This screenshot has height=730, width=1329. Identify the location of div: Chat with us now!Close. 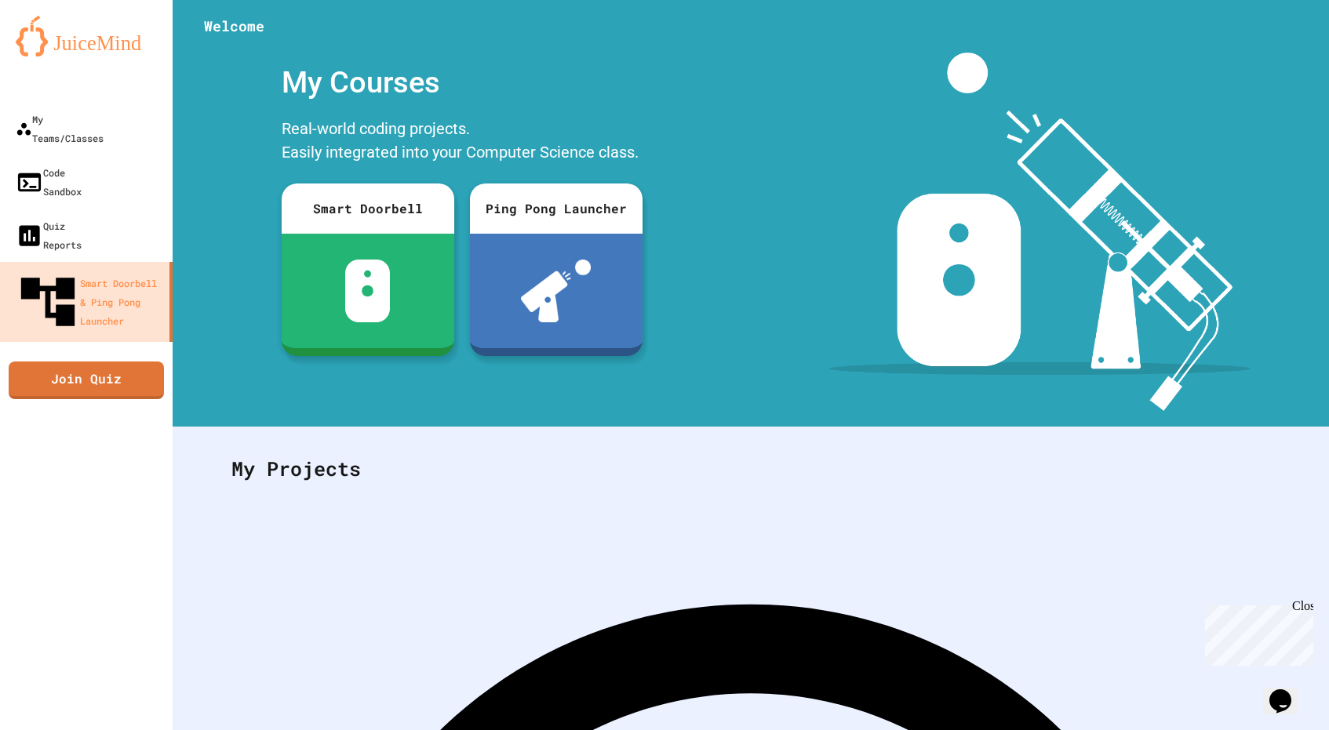
(57, 53).